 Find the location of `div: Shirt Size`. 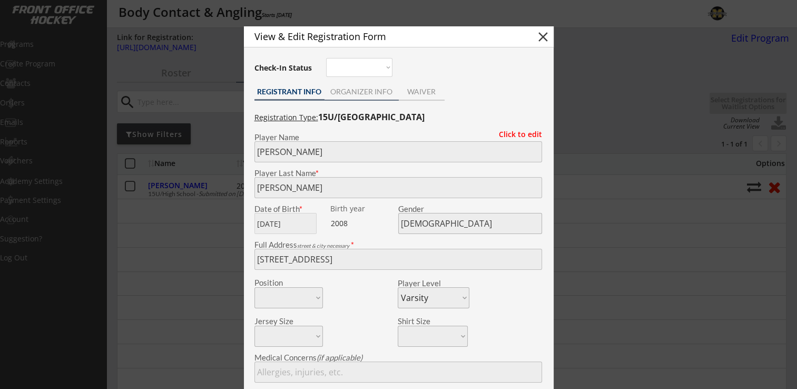

div: Shirt Size is located at coordinates (425, 321).